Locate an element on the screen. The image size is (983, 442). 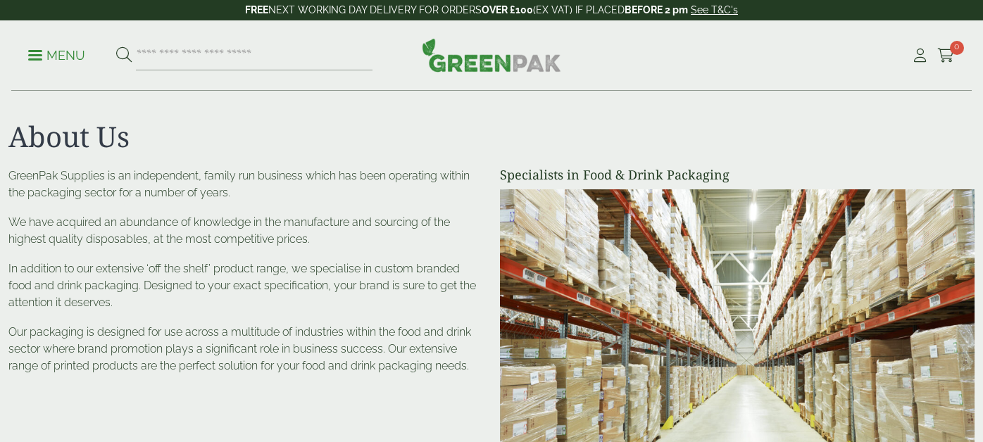
p: We have acquired an abundance of knowledge in the manufacture and sourcing of the highest quality... is located at coordinates (246, 231).